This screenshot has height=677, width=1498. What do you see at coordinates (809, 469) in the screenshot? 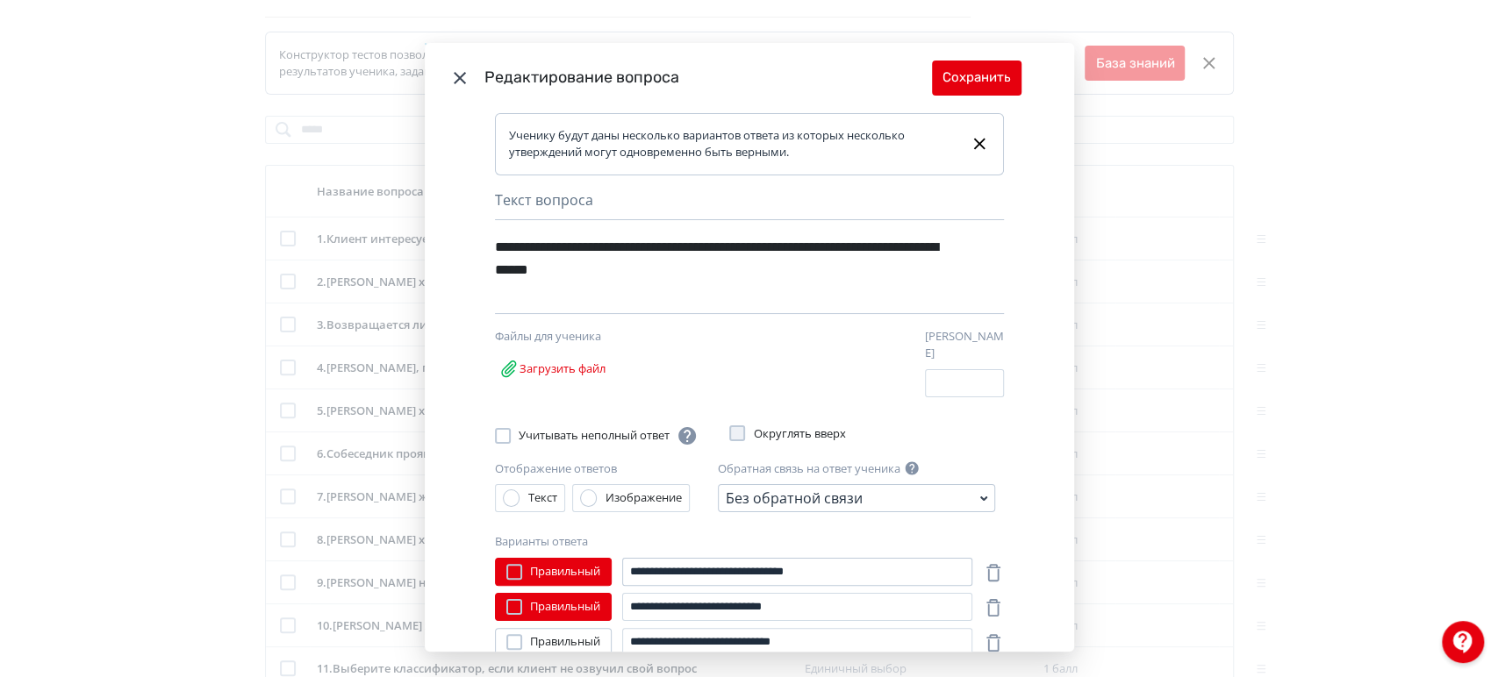
I see `label: Обратная связь на ответ ученика` at bounding box center [809, 469].